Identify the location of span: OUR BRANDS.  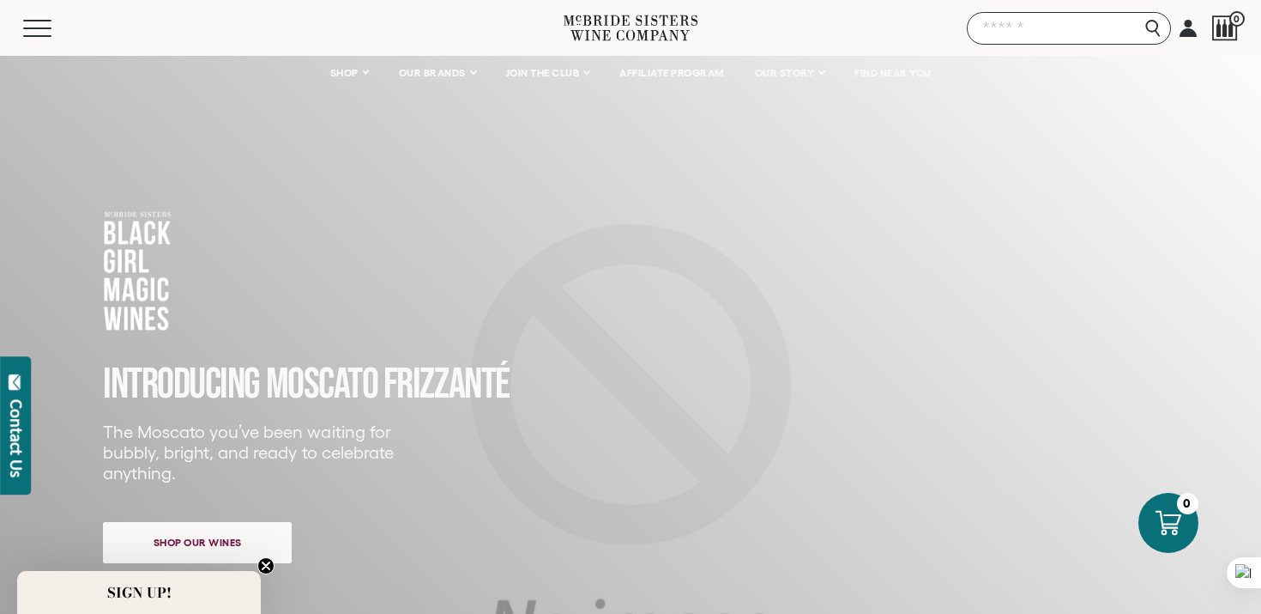
(432, 73).